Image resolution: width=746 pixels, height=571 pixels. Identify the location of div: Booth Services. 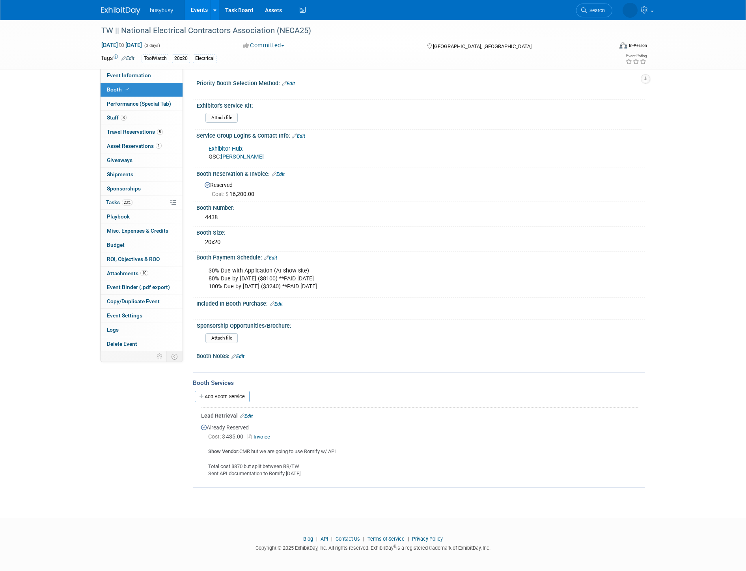
(419, 383).